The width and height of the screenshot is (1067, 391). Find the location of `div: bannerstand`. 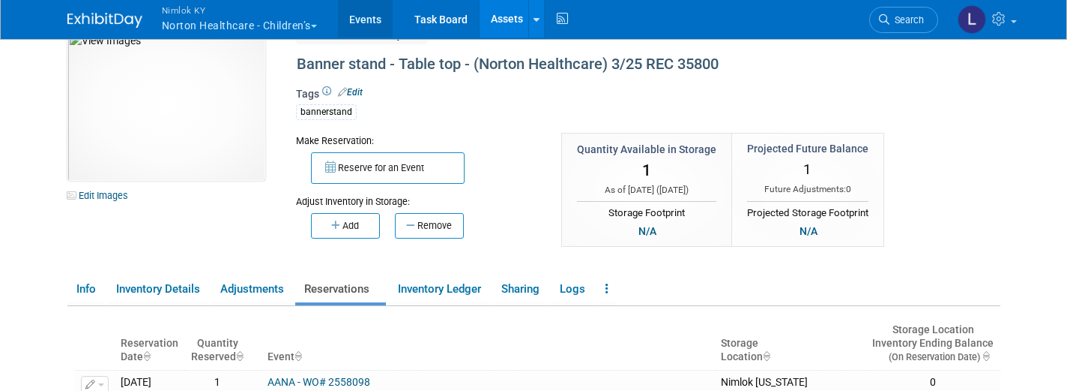

div: bannerstand is located at coordinates (326, 112).